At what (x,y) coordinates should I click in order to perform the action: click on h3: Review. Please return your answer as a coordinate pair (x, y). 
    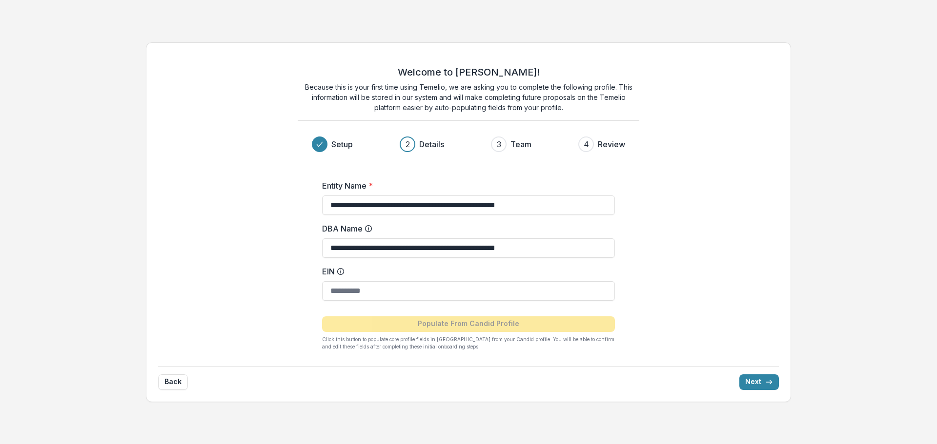
    Looking at the image, I should click on (611, 144).